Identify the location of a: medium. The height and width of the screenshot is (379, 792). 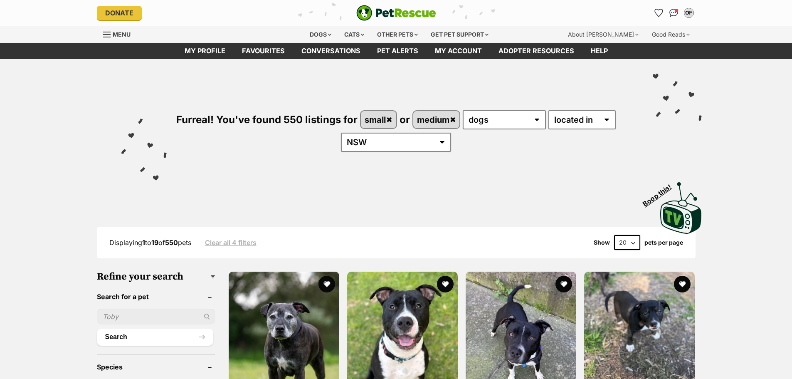
(436, 119).